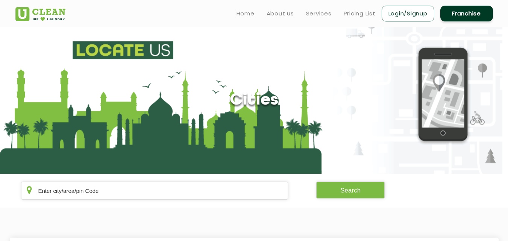 The height and width of the screenshot is (241, 508). Describe the element at coordinates (467, 14) in the screenshot. I see `a: Franchise` at that location.